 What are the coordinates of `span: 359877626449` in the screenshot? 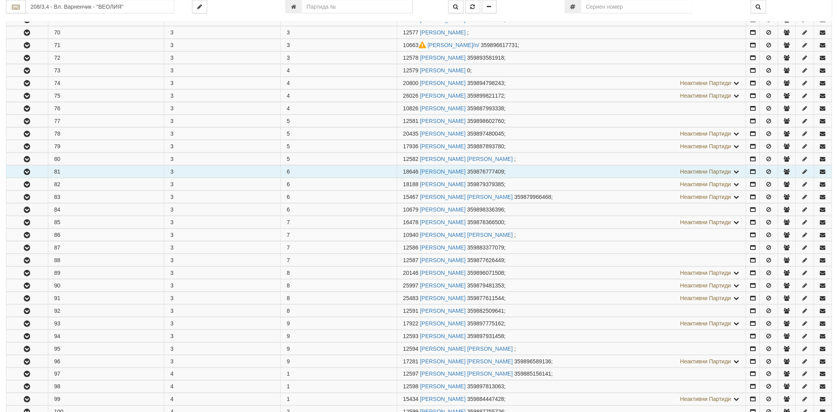 It's located at (485, 260).